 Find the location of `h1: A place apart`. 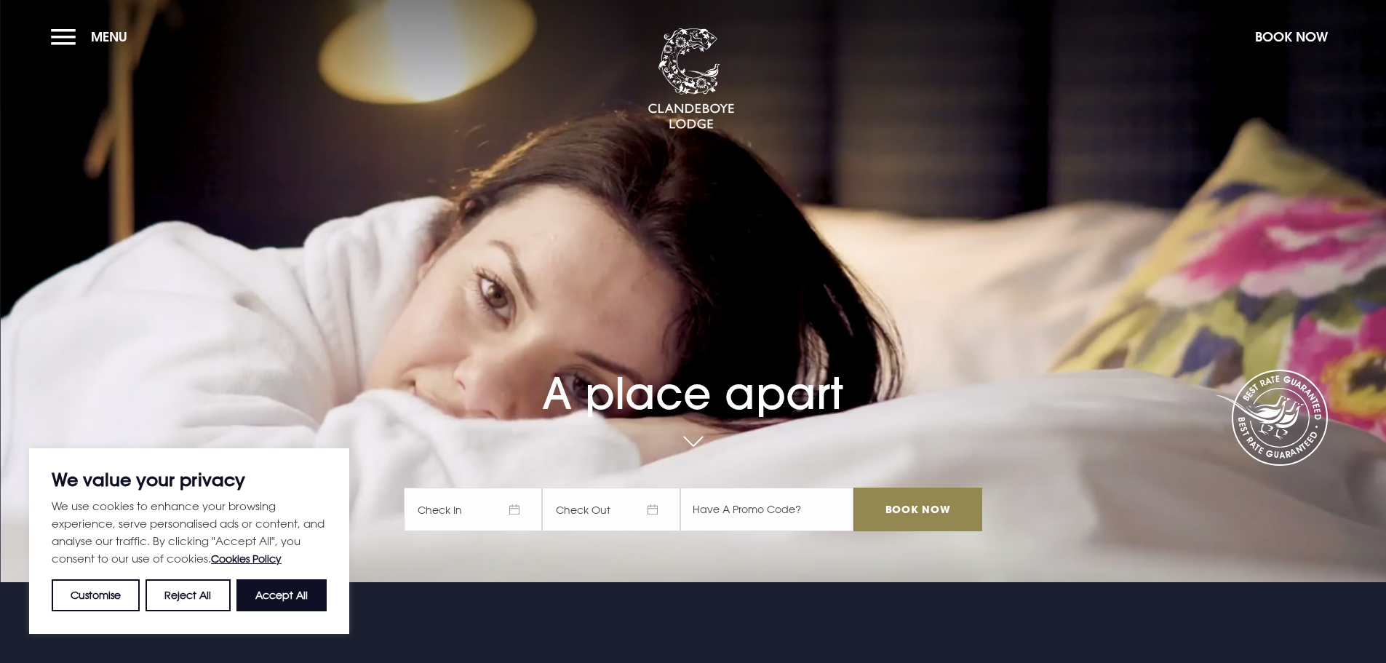

h1: A place apart is located at coordinates (693, 373).